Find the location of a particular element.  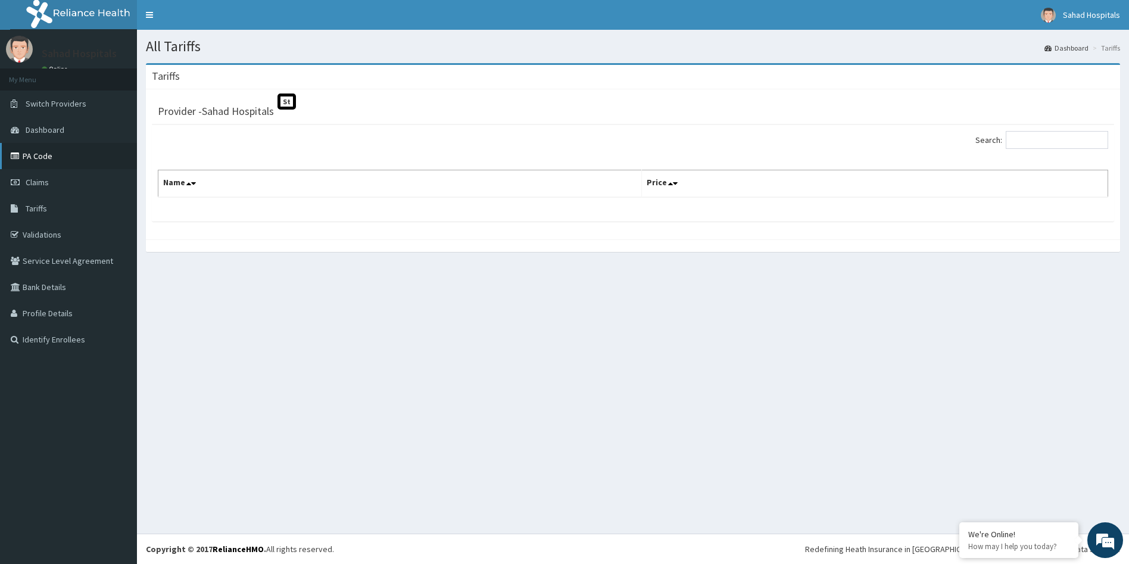

span: Switch Providers is located at coordinates (56, 104).